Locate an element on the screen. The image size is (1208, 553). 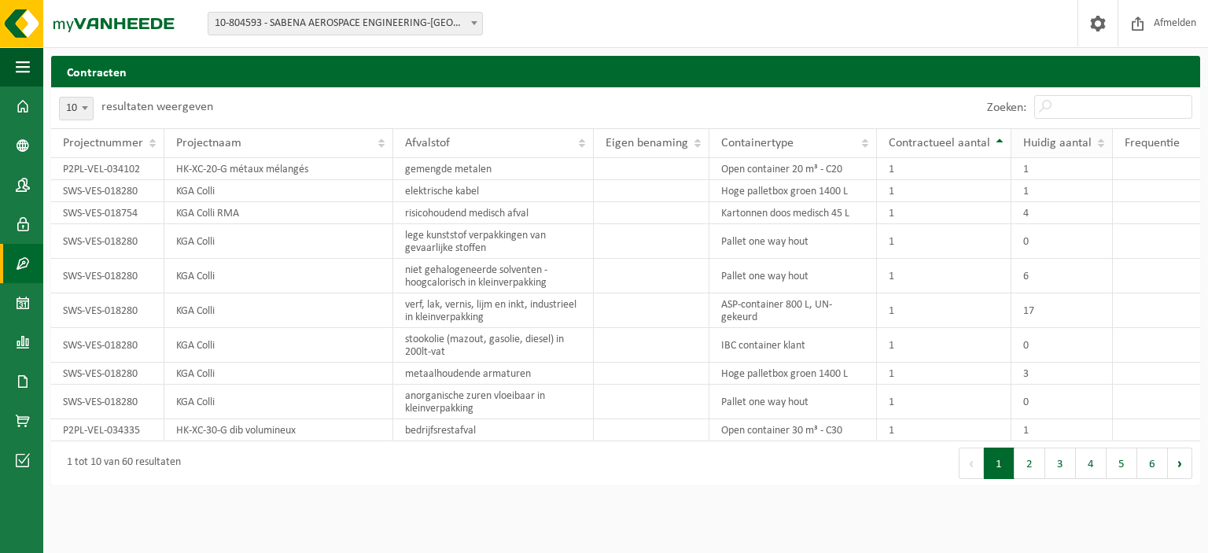
td: ASP-container 800 L, UN-gekeurd is located at coordinates (793, 311).